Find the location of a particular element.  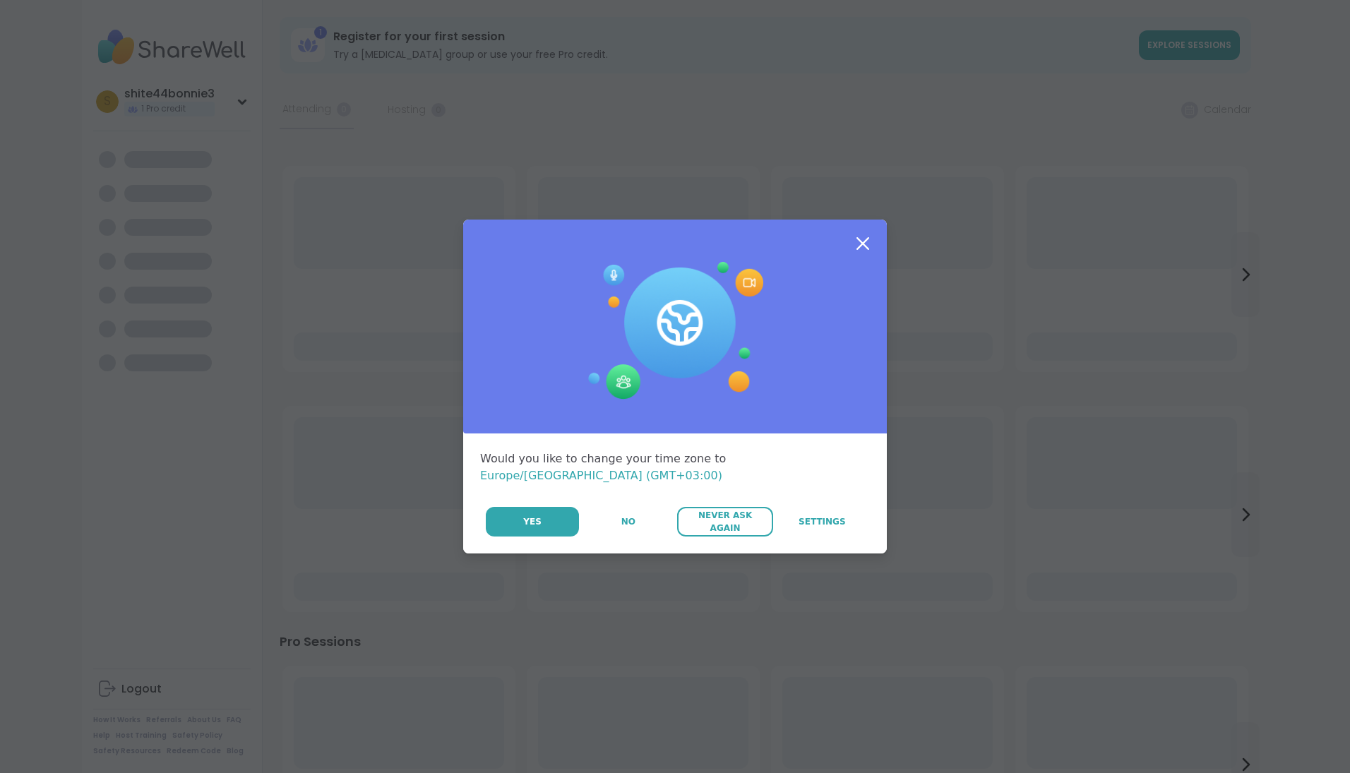

a: Settings is located at coordinates (822, 522).